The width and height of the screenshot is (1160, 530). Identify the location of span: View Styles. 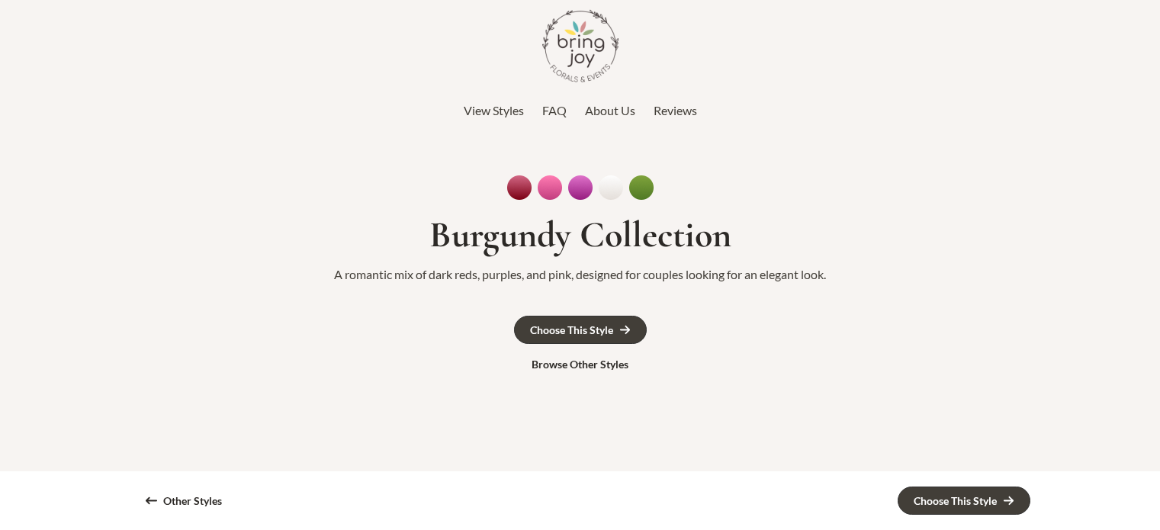
(493, 110).